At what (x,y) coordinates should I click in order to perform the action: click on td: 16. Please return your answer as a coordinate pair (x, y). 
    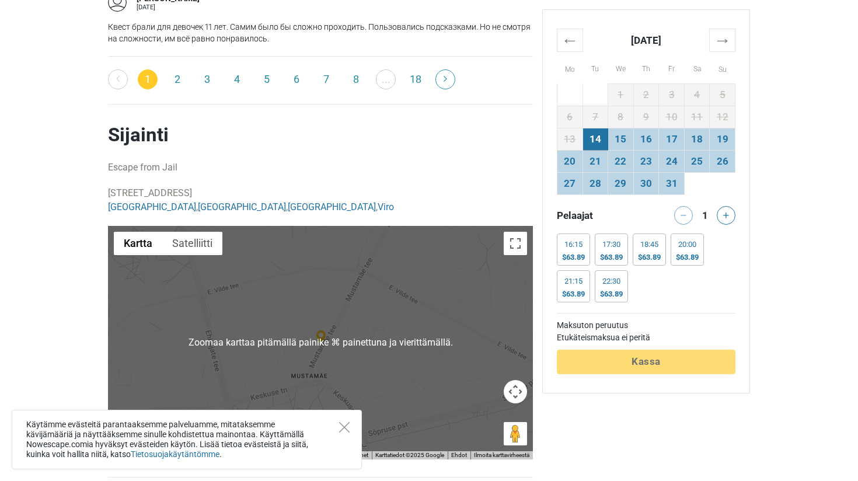
    Looking at the image, I should click on (646, 139).